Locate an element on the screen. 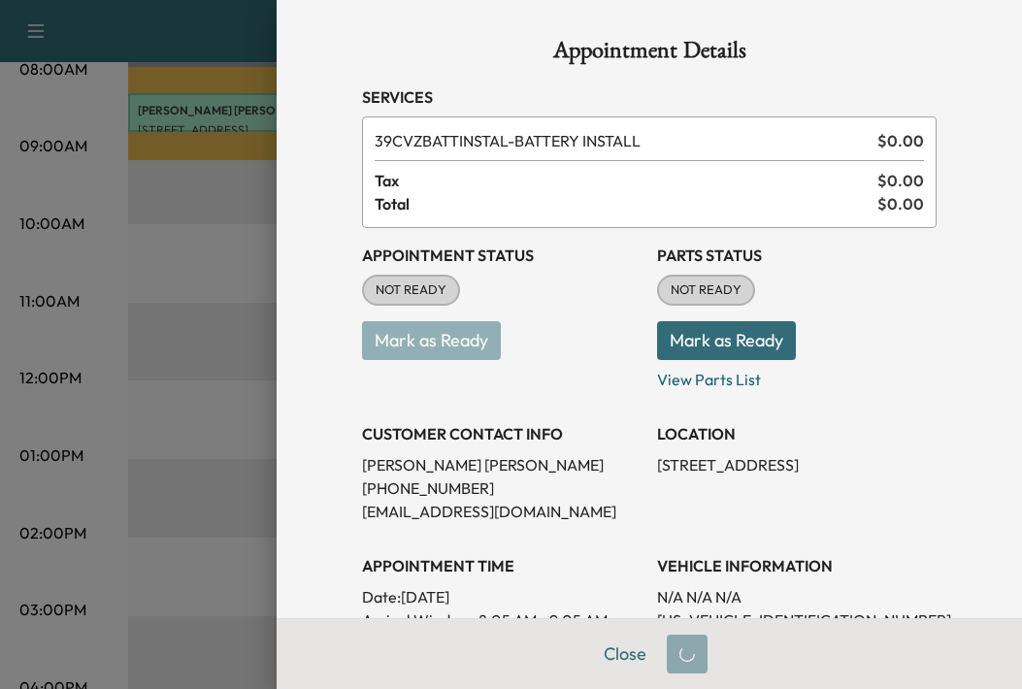 The width and height of the screenshot is (1022, 689). span: Tax is located at coordinates (626, 180).